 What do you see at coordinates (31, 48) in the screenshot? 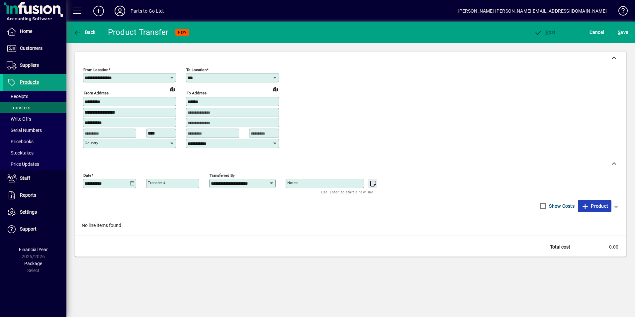
I see `span: Customers` at bounding box center [31, 48].